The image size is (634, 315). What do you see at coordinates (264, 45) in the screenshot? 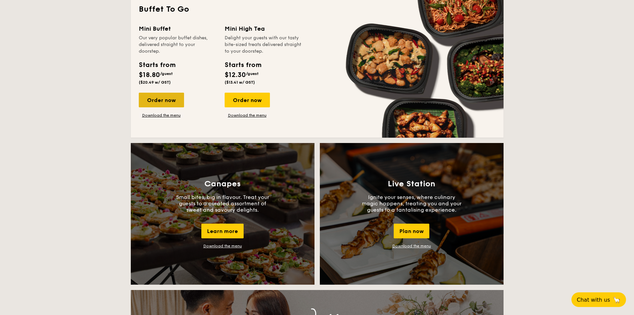
I see `div: Delight your guests with our tasty bite-sized treats delivered straight to your doorstep.` at bounding box center [264, 45].